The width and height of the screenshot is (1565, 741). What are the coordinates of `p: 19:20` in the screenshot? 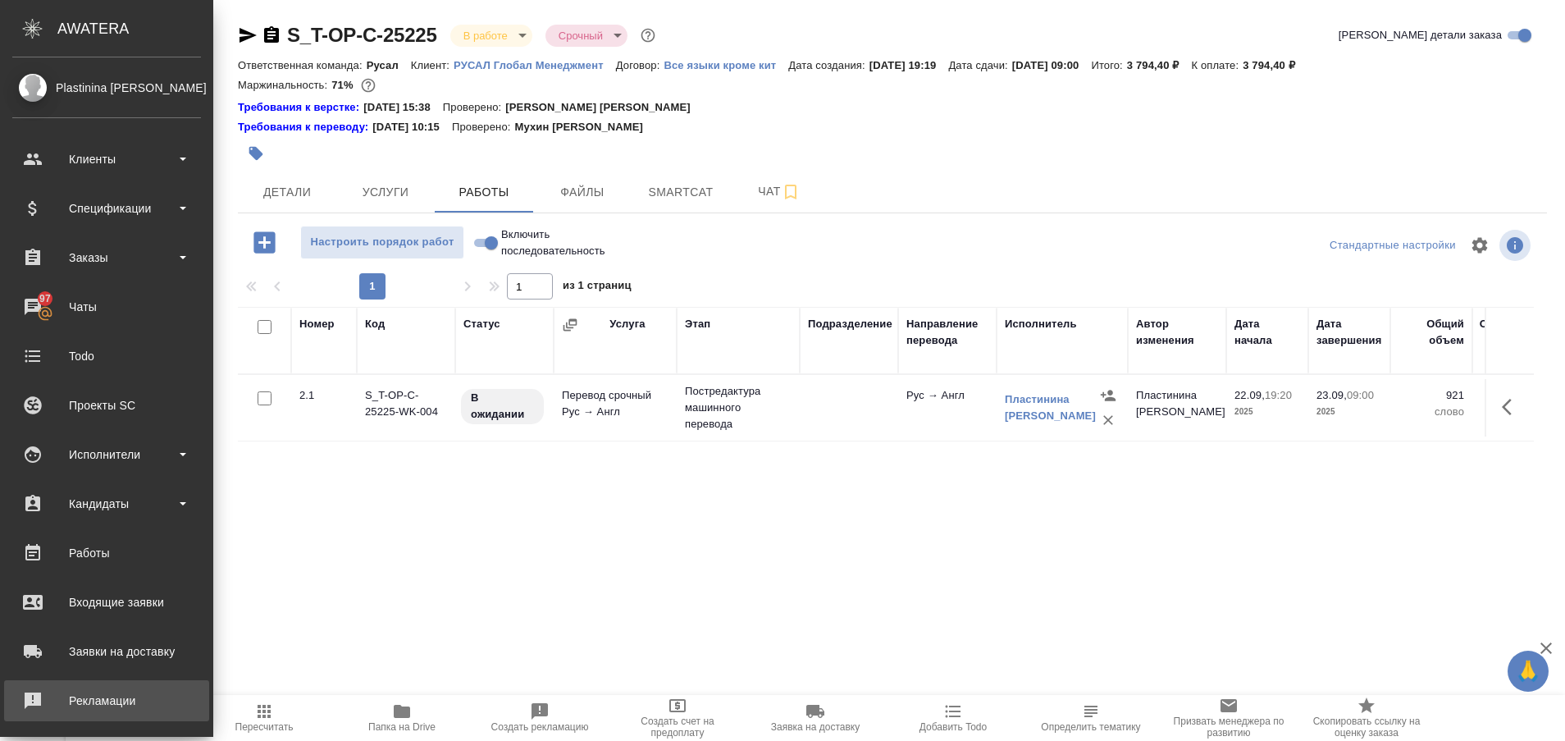 It's located at (1278, 394).